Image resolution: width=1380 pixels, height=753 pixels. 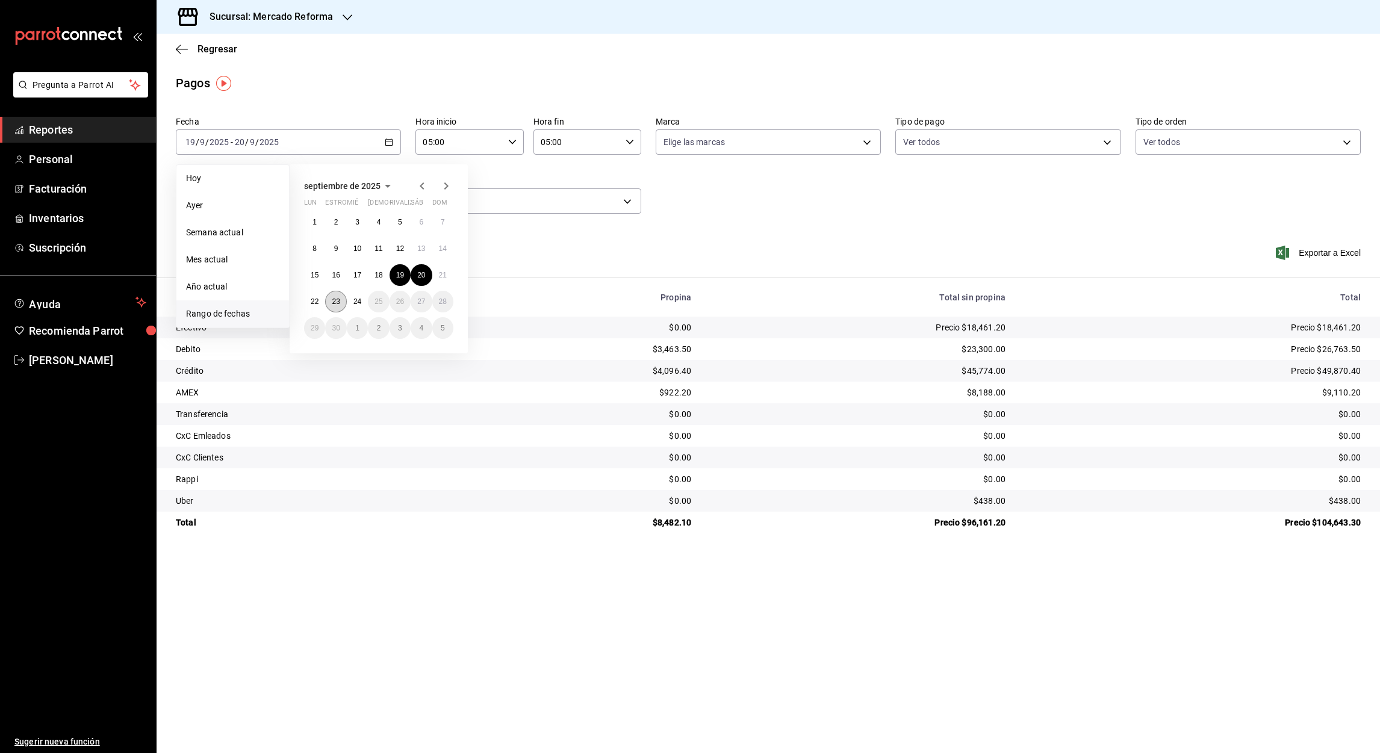 What do you see at coordinates (469, 122) in the screenshot?
I see `label: Hora inicio` at bounding box center [469, 122].